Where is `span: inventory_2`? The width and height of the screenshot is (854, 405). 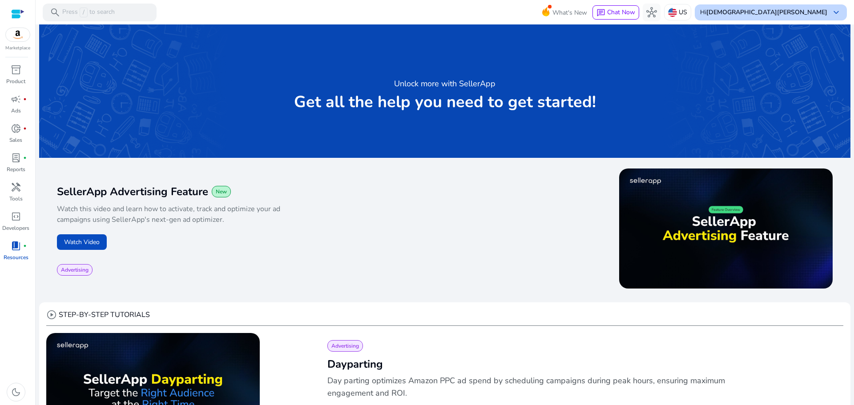 span: inventory_2 is located at coordinates (16, 70).